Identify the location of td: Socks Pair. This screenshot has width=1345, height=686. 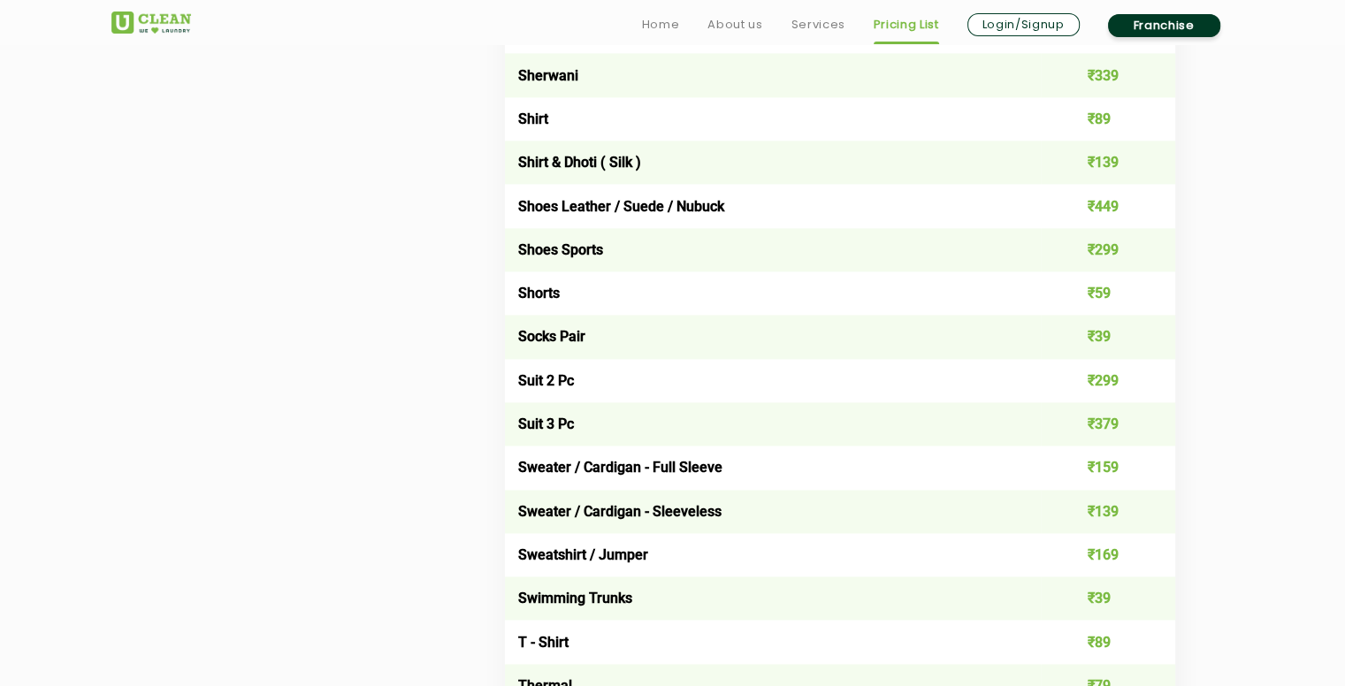
(773, 336).